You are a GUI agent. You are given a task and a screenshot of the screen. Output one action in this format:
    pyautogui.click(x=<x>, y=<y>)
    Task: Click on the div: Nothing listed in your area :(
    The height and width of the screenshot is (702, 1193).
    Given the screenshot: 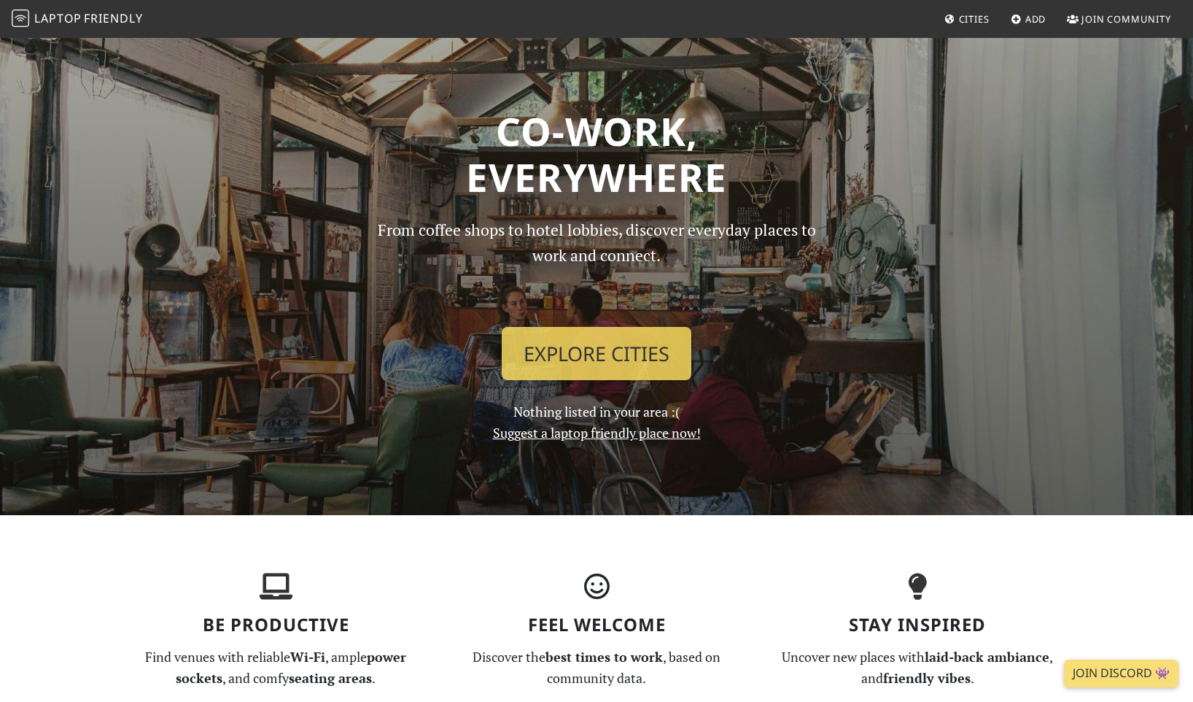 What is the action you would take?
    pyautogui.click(x=597, y=330)
    